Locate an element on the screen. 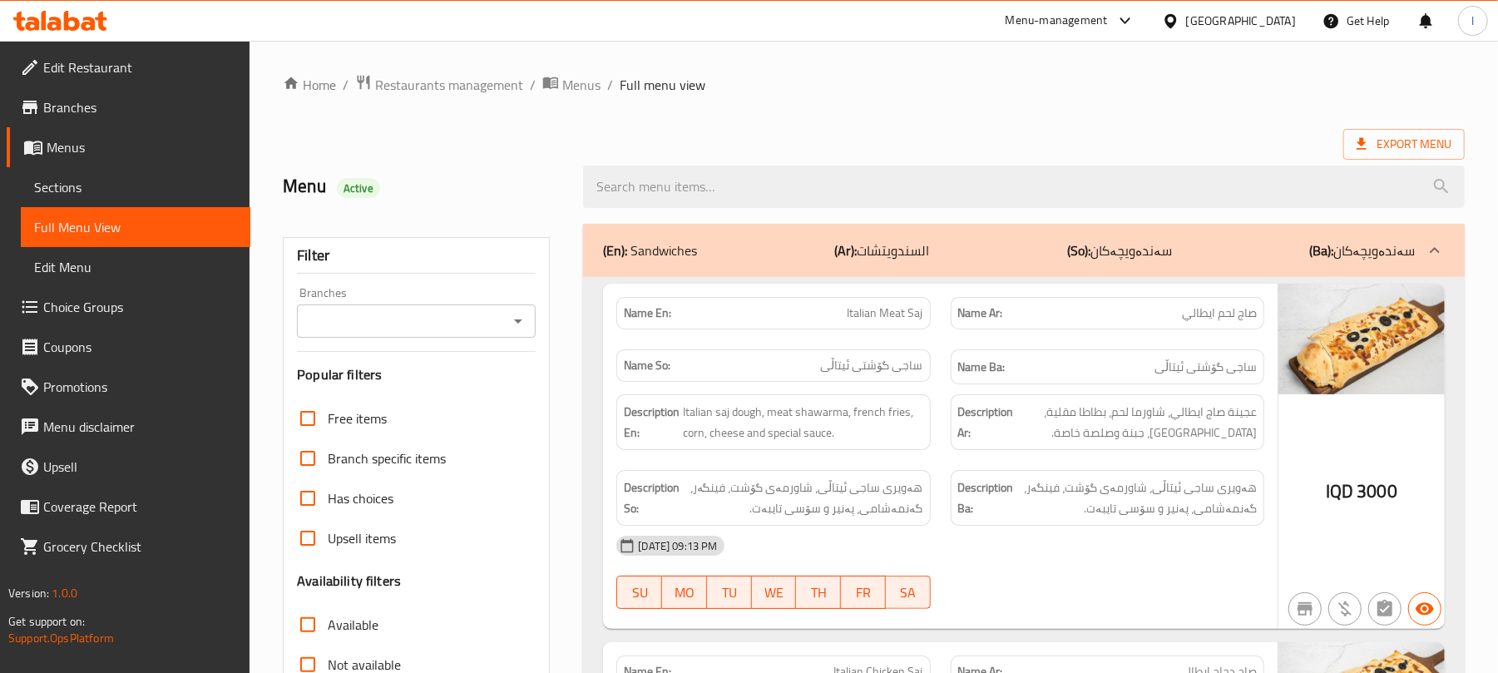 The width and height of the screenshot is (1498, 673). div: Active is located at coordinates (358, 188).